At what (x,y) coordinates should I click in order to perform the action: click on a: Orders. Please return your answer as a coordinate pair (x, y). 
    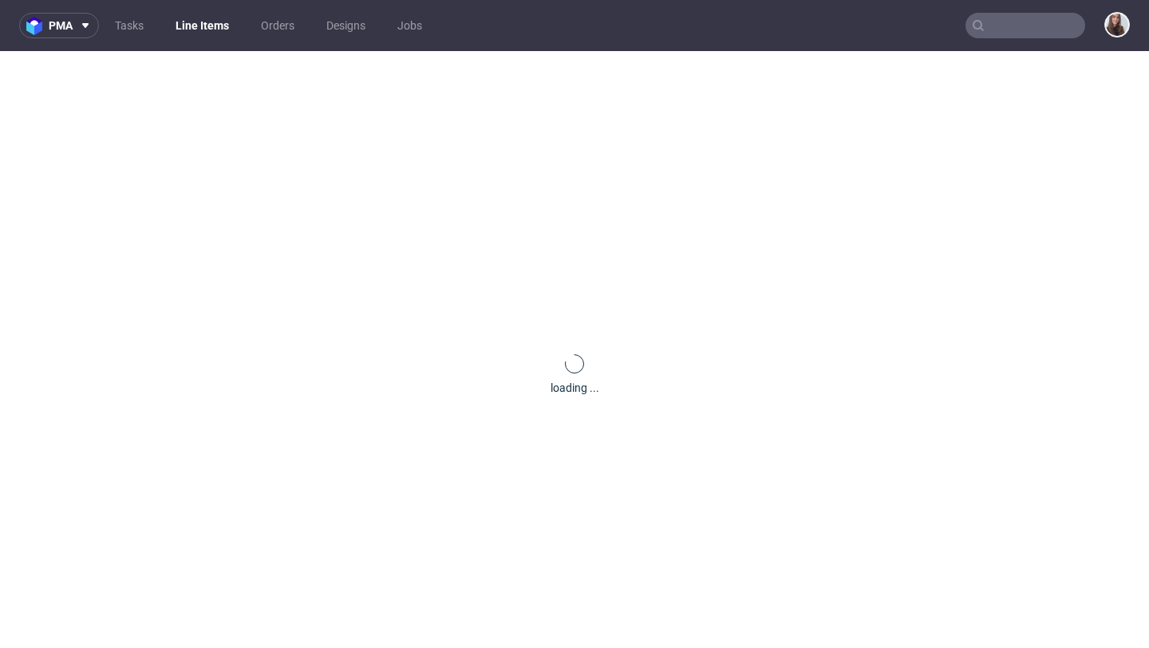
    Looking at the image, I should click on (278, 26).